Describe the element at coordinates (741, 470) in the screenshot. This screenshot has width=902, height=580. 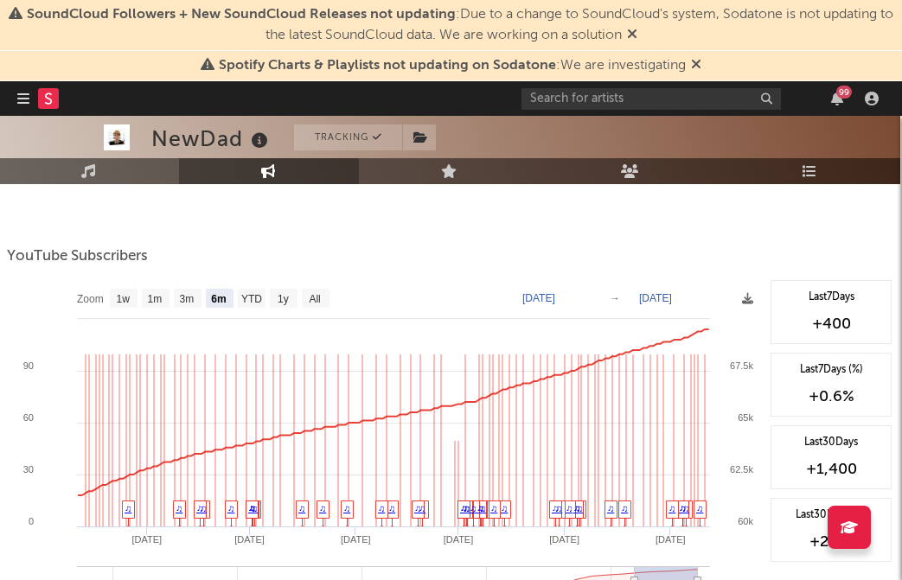
I see `text: 62.5k` at that location.